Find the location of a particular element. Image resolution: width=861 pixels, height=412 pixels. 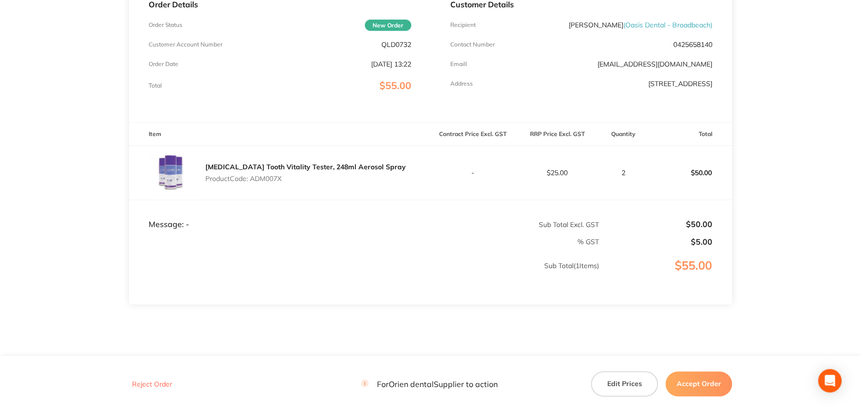

p: Contact Number is located at coordinates (472, 44).